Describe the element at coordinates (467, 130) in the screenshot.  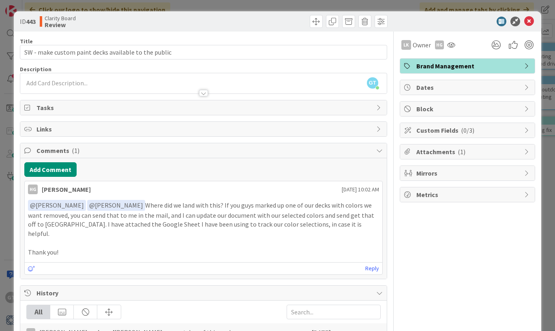
I see `span: ( 0/3 )` at that location.